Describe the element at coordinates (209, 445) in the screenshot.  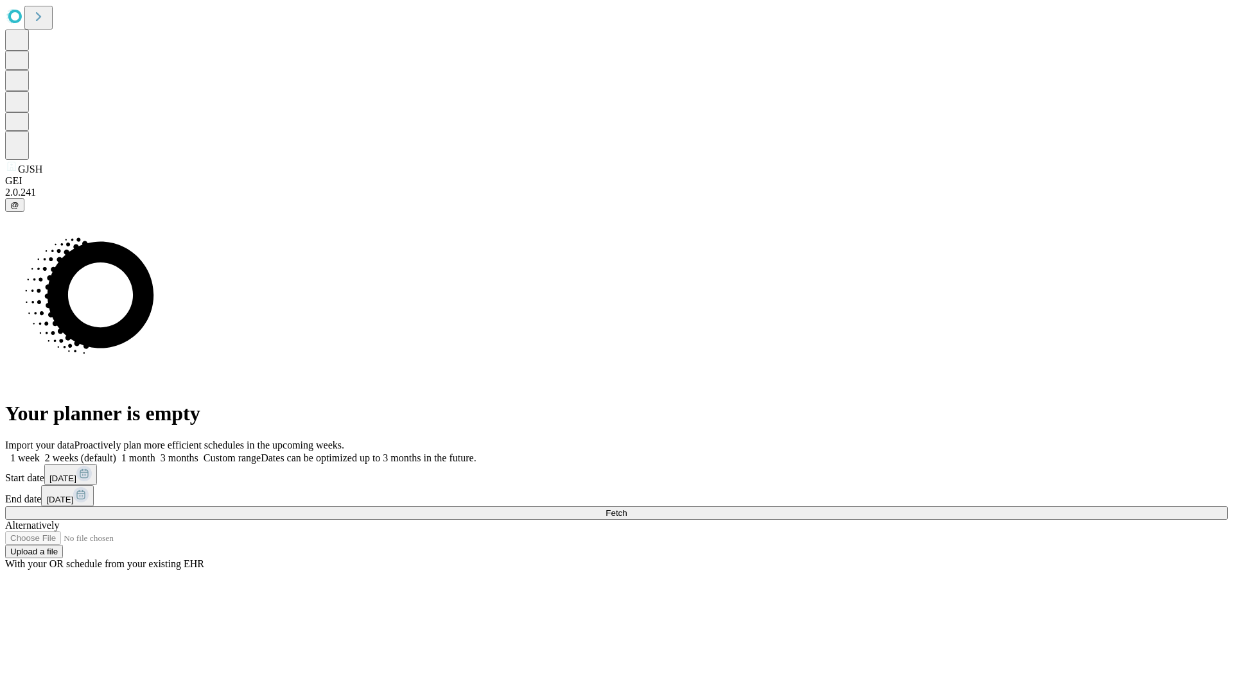
I see `span: Proactively plan more efficient schedules in the upcoming weeks.` at that location.